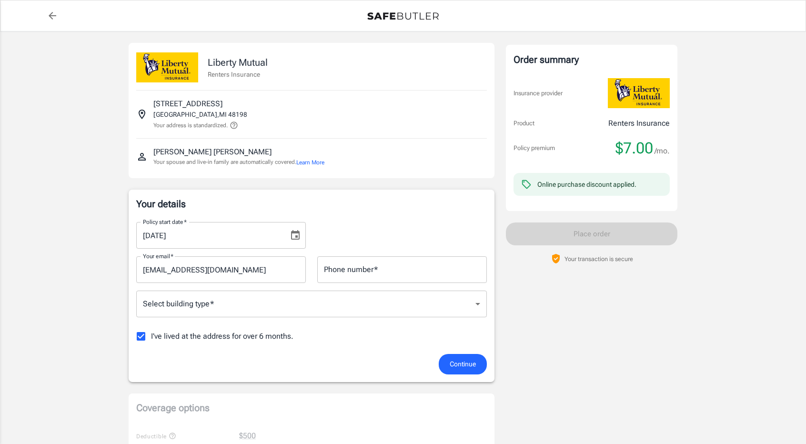 The image size is (806, 444). I want to click on span: I've lived at the address for over 6 months., so click(222, 336).